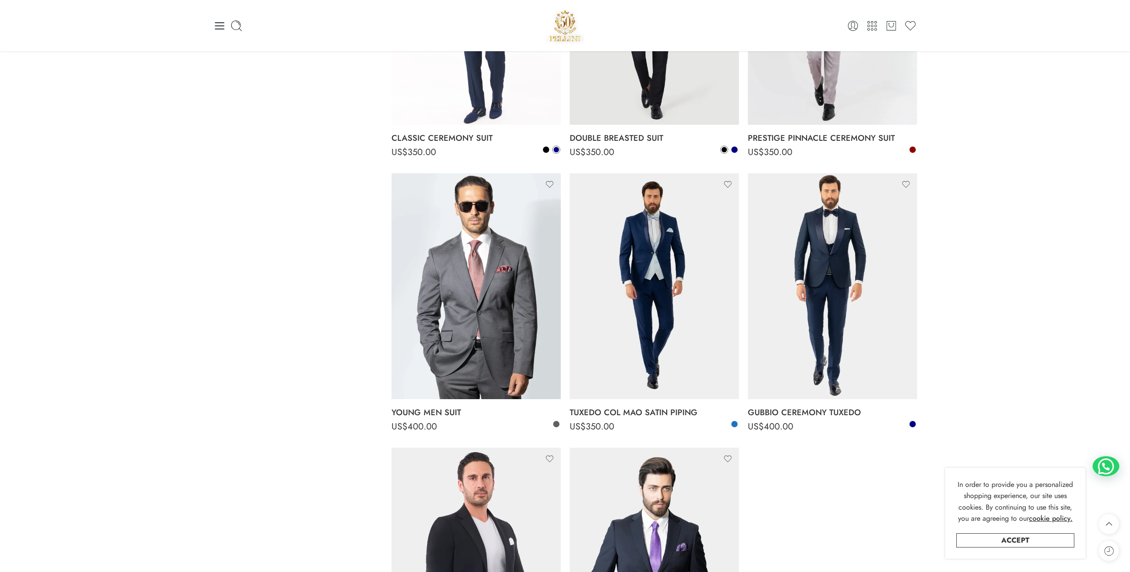 The width and height of the screenshot is (1130, 572). I want to click on a: YOUNG MEN SUIT, so click(476, 412).